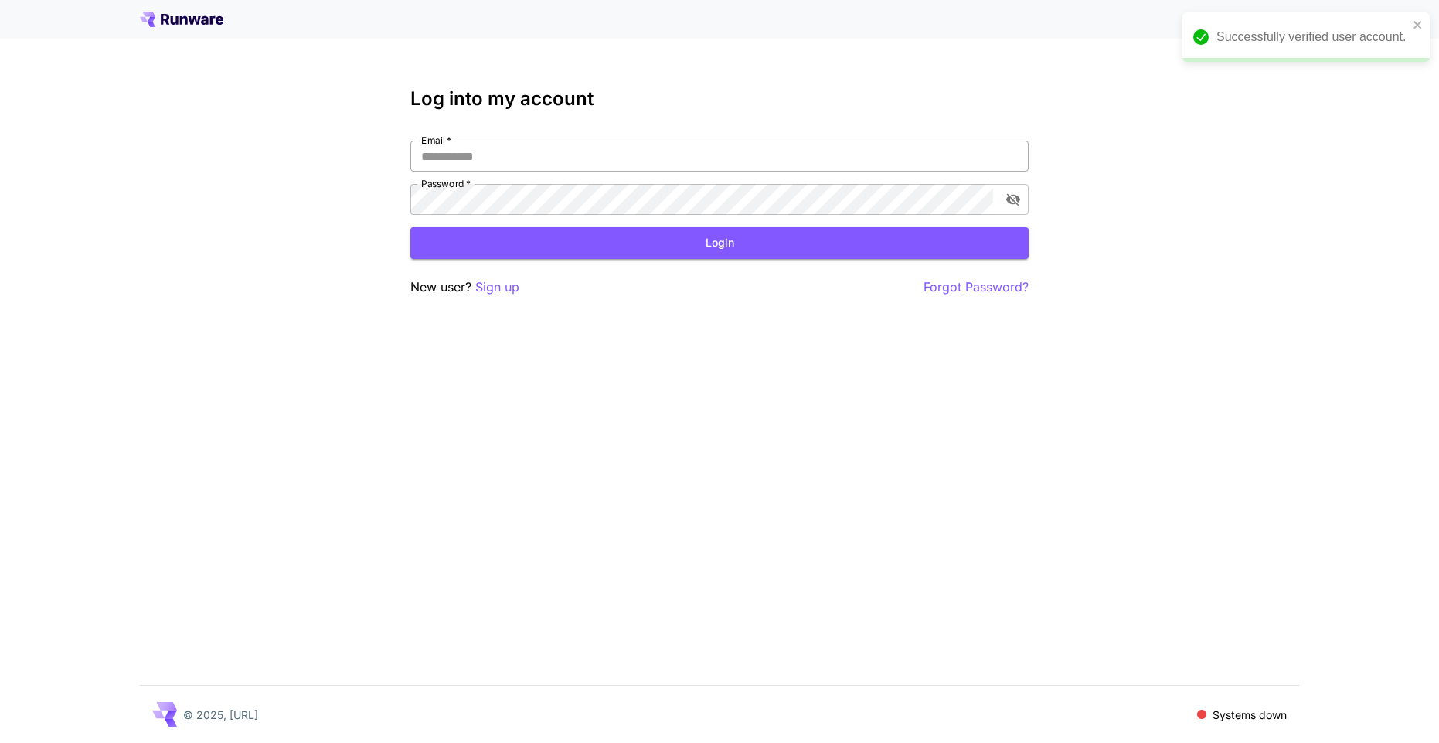  What do you see at coordinates (436, 140) in the screenshot?
I see `label: Email` at bounding box center [436, 140].